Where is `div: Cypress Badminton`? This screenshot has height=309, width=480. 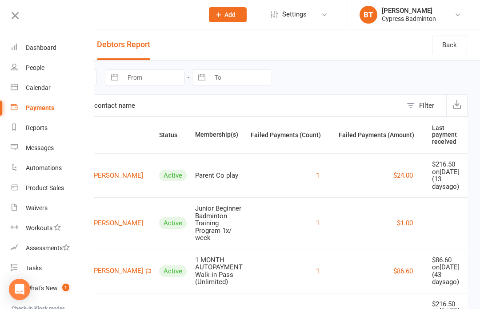 div: Cypress Badminton is located at coordinates (409, 19).